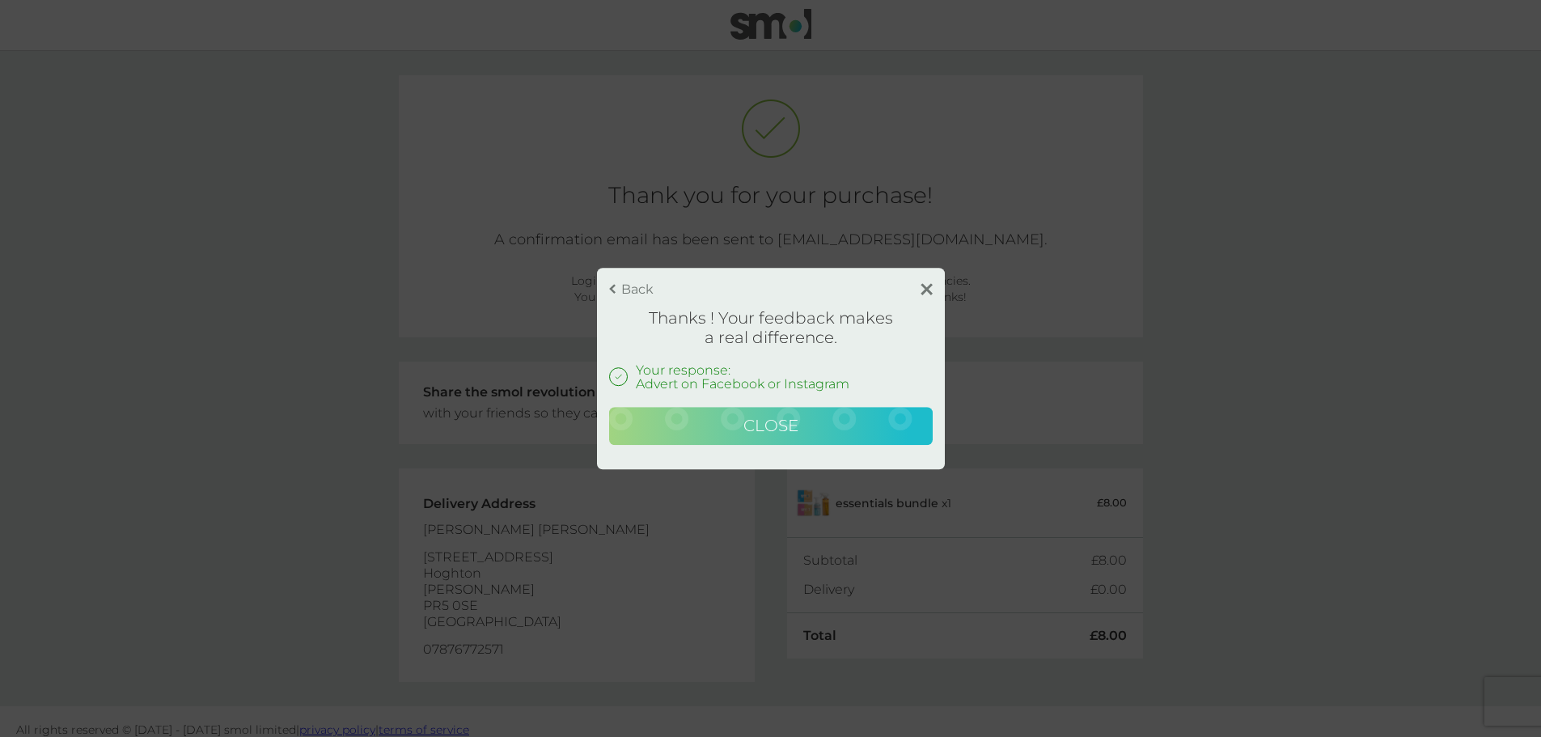 The height and width of the screenshot is (737, 1541). I want to click on p: Back, so click(637, 289).